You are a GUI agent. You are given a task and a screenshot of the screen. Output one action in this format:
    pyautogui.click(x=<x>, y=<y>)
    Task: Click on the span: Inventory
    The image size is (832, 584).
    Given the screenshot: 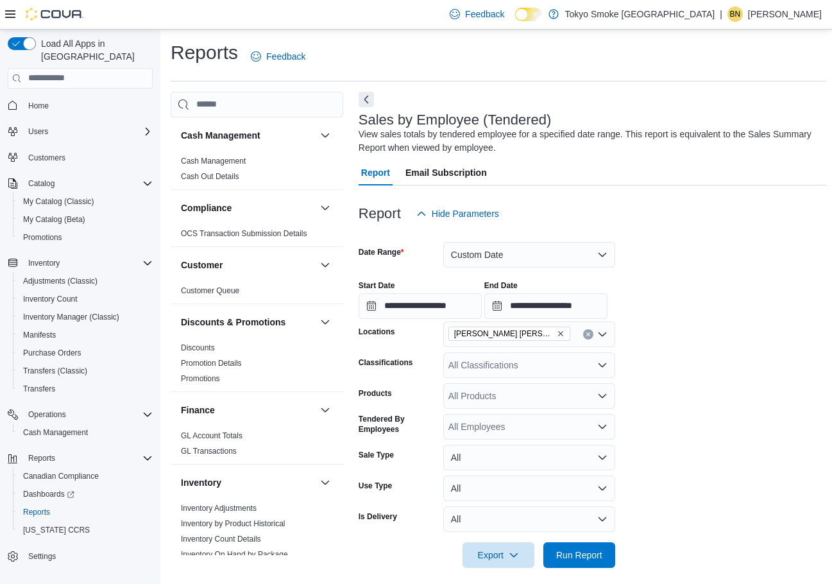 What is the action you would take?
    pyautogui.click(x=88, y=263)
    